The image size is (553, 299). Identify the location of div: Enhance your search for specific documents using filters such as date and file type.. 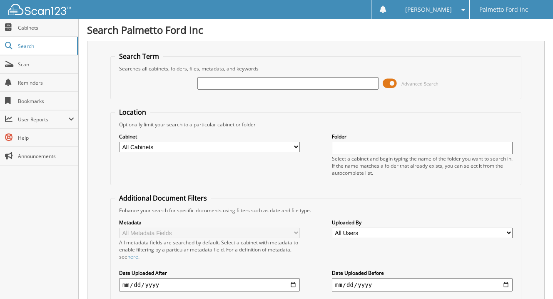
(316, 210).